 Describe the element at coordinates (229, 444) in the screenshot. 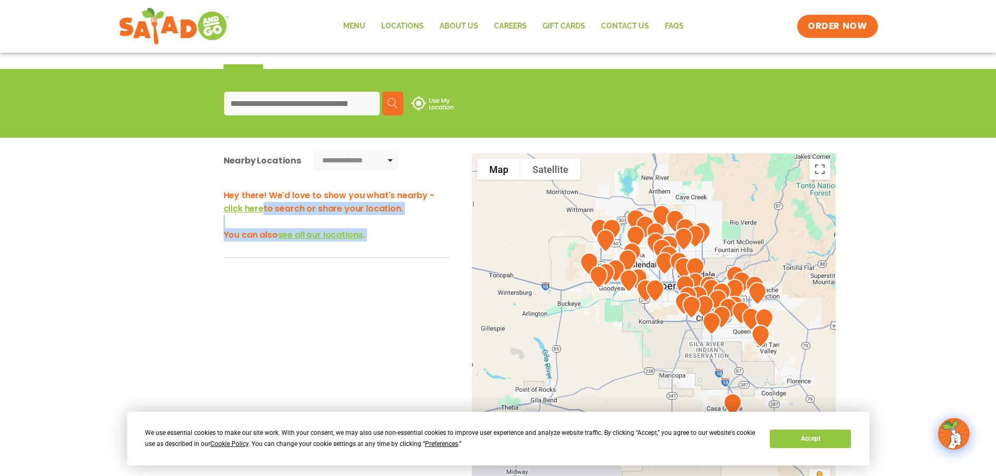

I see `span: Cookie Policy` at that location.